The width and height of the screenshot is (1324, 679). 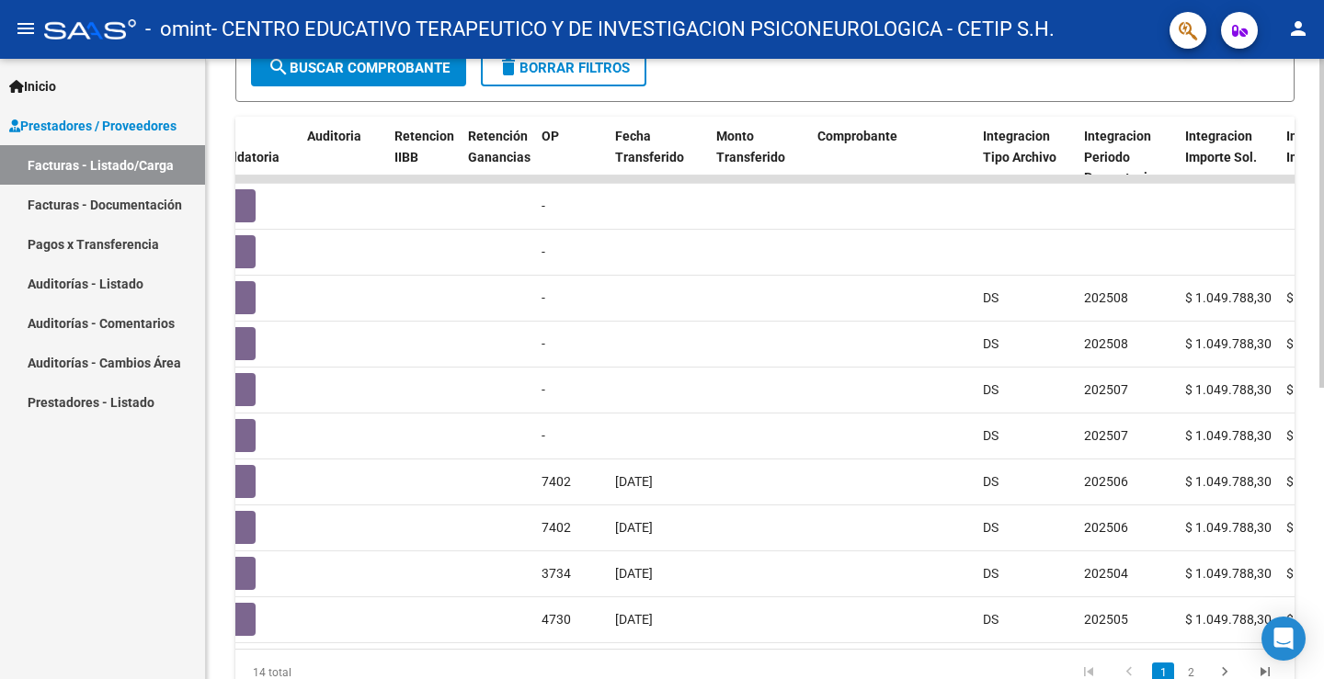 I want to click on span: Buscar Comprobante, so click(x=358, y=68).